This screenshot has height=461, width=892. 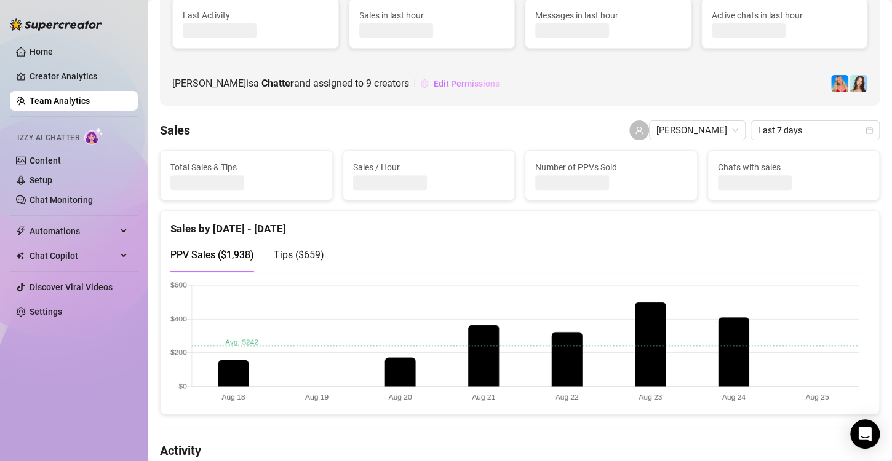 What do you see at coordinates (608, 15) in the screenshot?
I see `span: Messages in last hour` at bounding box center [608, 15].